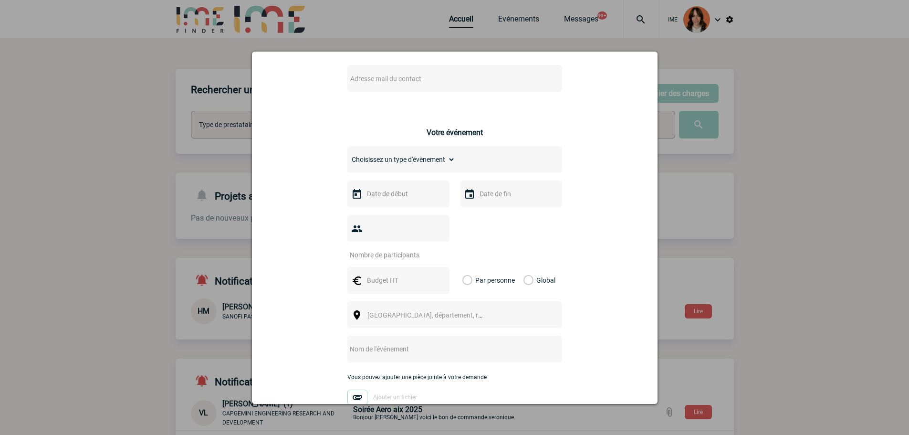  Describe the element at coordinates (526, 280) in the screenshot. I see `label: Global` at that location.